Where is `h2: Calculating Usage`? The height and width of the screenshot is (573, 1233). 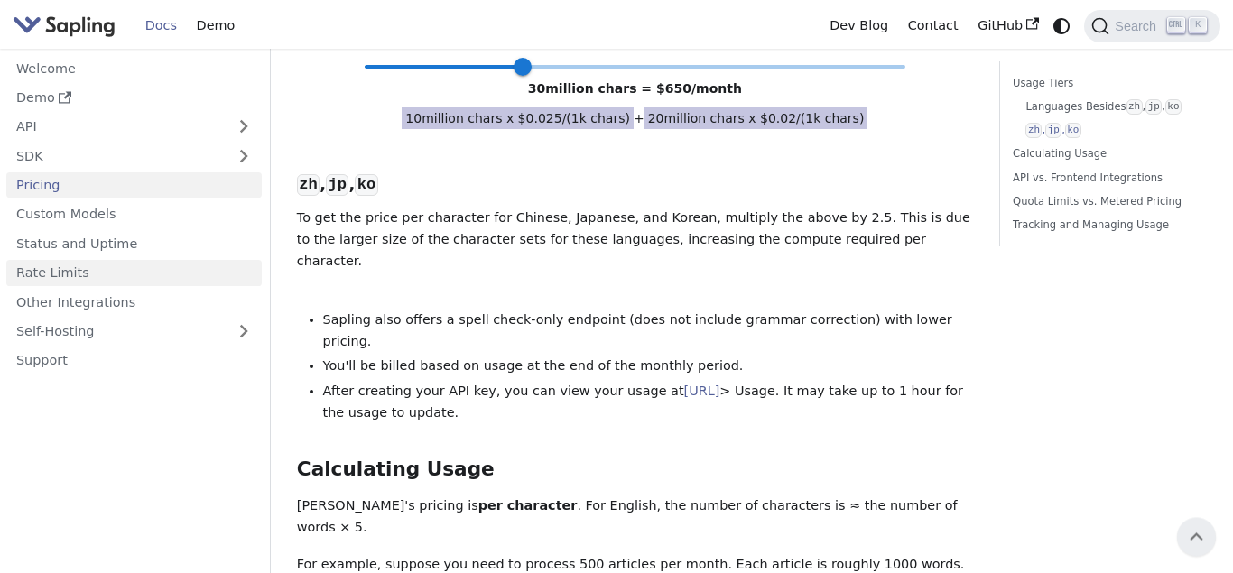
h2: Calculating Usage is located at coordinates (634, 469).